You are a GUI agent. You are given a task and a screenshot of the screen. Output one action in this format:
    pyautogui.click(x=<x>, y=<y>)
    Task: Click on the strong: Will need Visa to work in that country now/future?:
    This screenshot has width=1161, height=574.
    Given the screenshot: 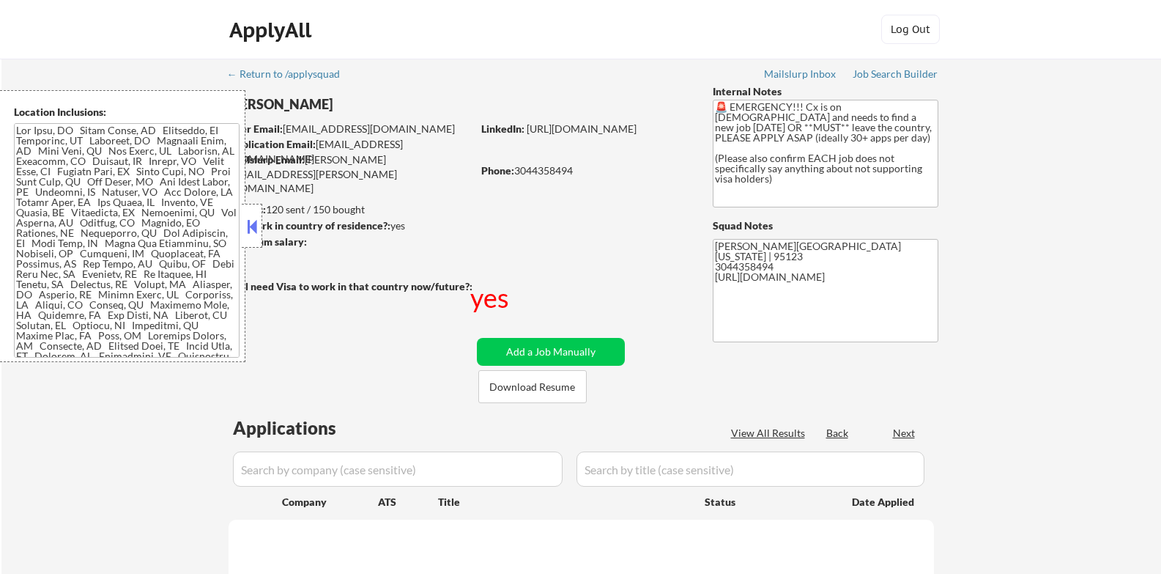 What is the action you would take?
    pyautogui.click(x=350, y=286)
    